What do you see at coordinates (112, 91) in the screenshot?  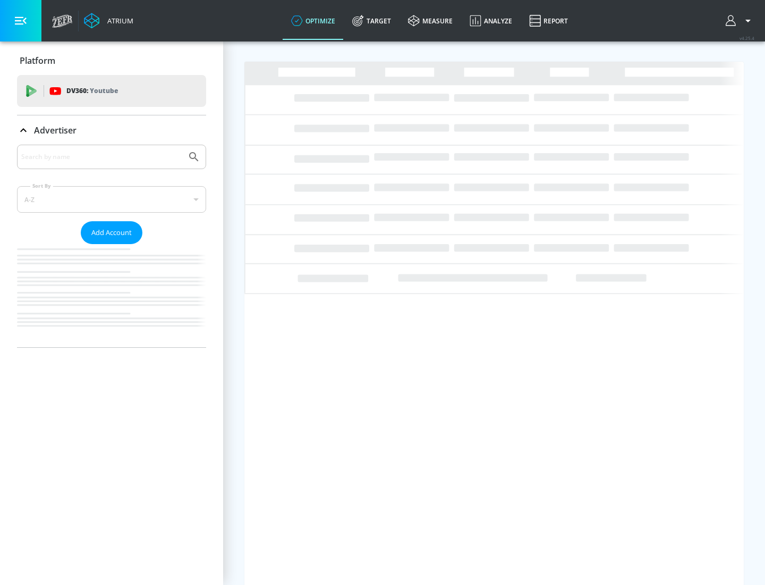 I see `div: DV360: Youtube` at bounding box center [112, 91].